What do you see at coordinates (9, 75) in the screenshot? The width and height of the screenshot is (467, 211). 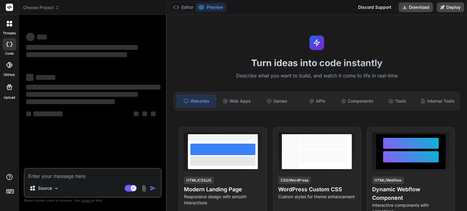 I see `label: GitHub` at bounding box center [9, 75].